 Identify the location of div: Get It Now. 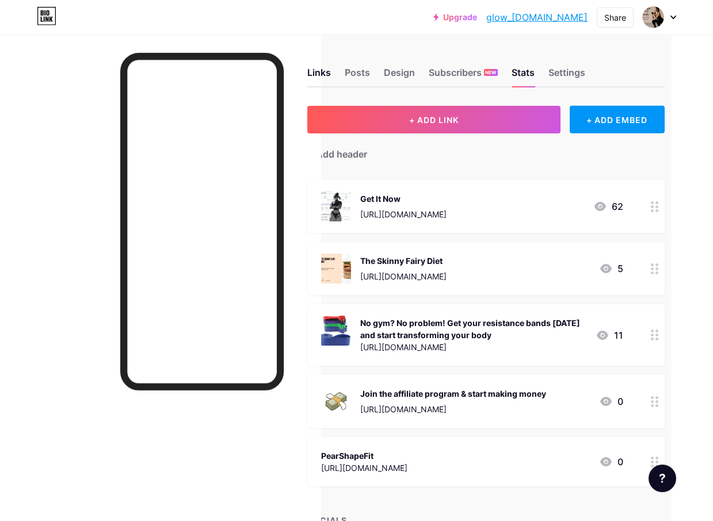
(403, 198).